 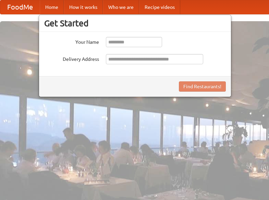 I want to click on a: How it works, so click(x=83, y=7).